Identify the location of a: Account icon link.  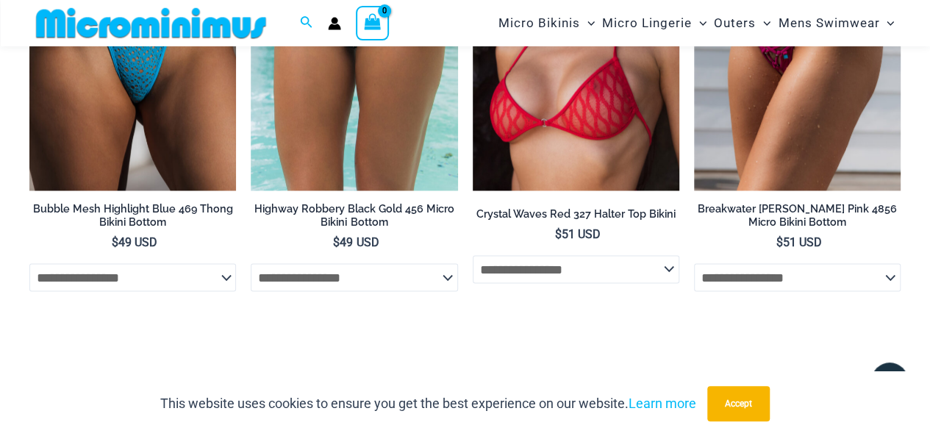
(334, 24).